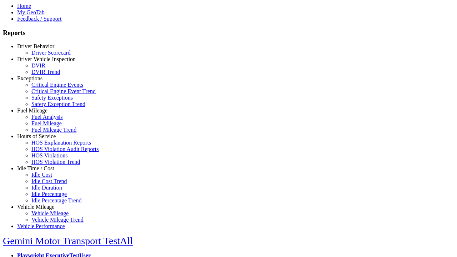 The width and height of the screenshot is (457, 257). What do you see at coordinates (52, 97) in the screenshot?
I see `a: Safety Exceptions` at bounding box center [52, 97].